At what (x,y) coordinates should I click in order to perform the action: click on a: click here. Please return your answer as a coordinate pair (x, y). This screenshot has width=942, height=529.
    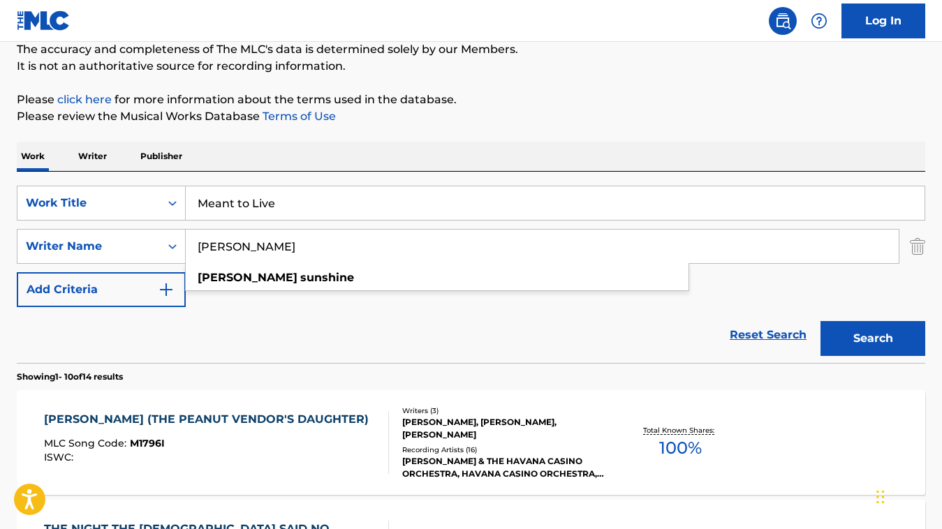
    Looking at the image, I should click on (84, 99).